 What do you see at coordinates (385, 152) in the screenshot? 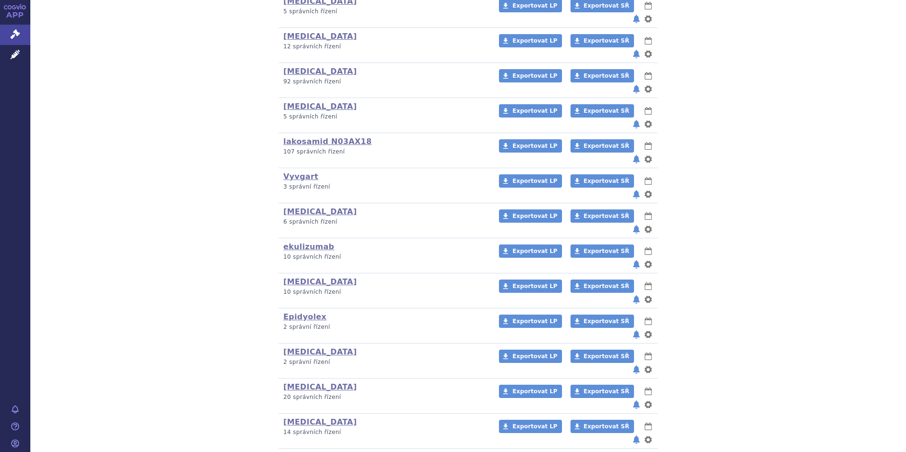
I see `p: 107 správních řízení` at bounding box center [385, 152].